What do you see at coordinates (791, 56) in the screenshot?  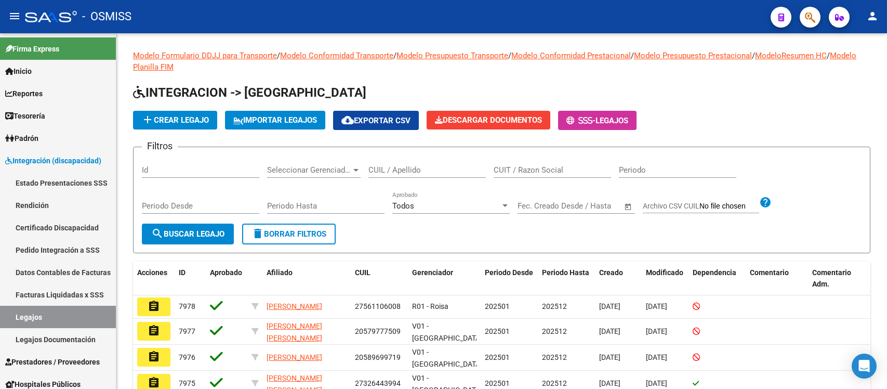 I see `a: ModeloResumen HC` at bounding box center [791, 56].